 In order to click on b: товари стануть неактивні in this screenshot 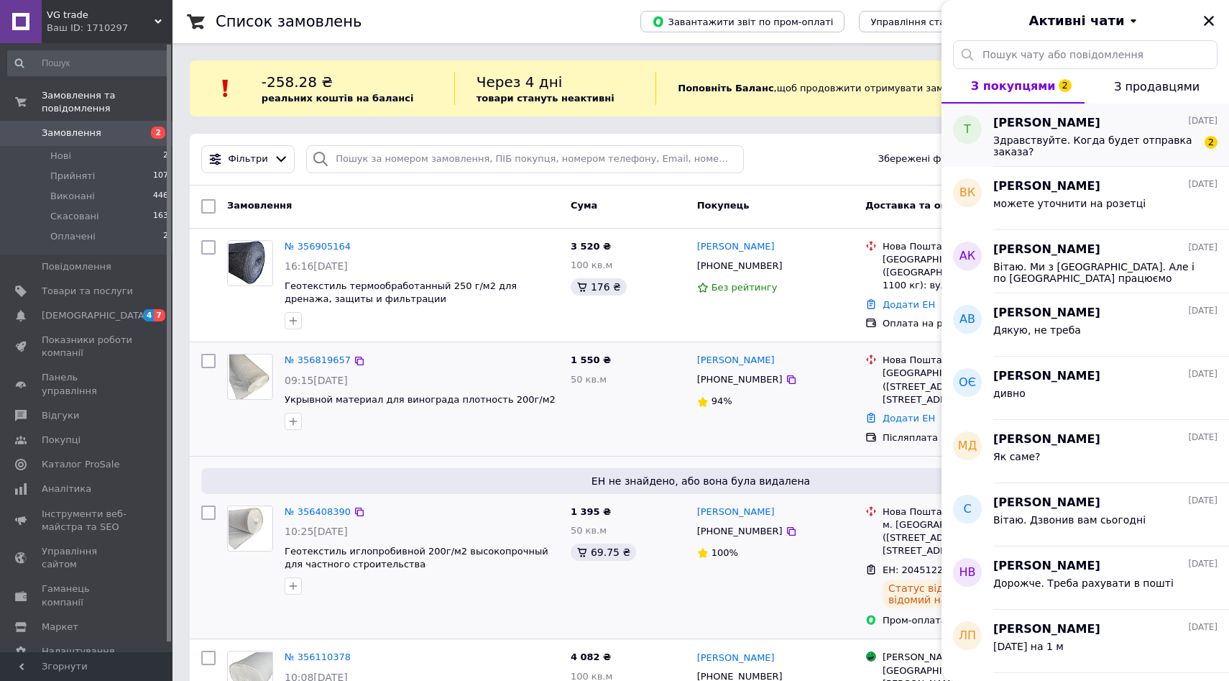, I will do `click(546, 98)`.